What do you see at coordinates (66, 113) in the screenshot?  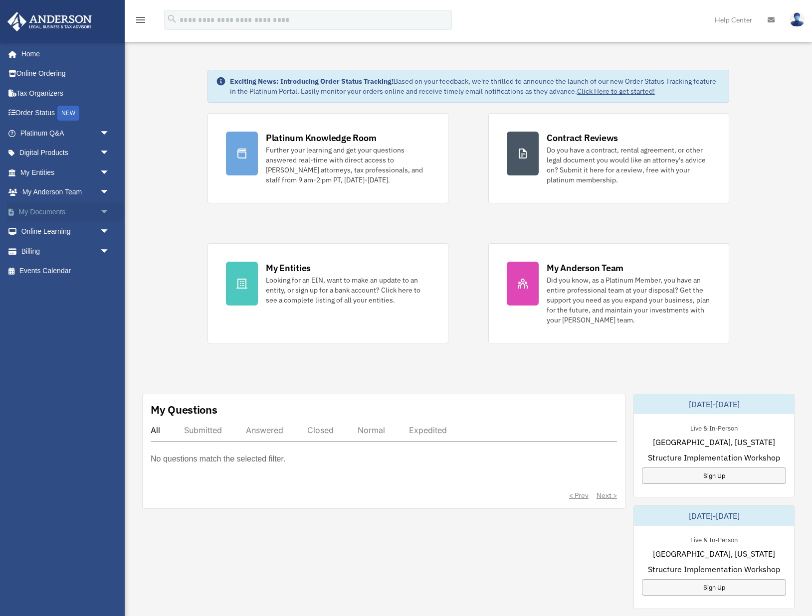 I see `a: Order StatusNEW` at bounding box center [66, 113].